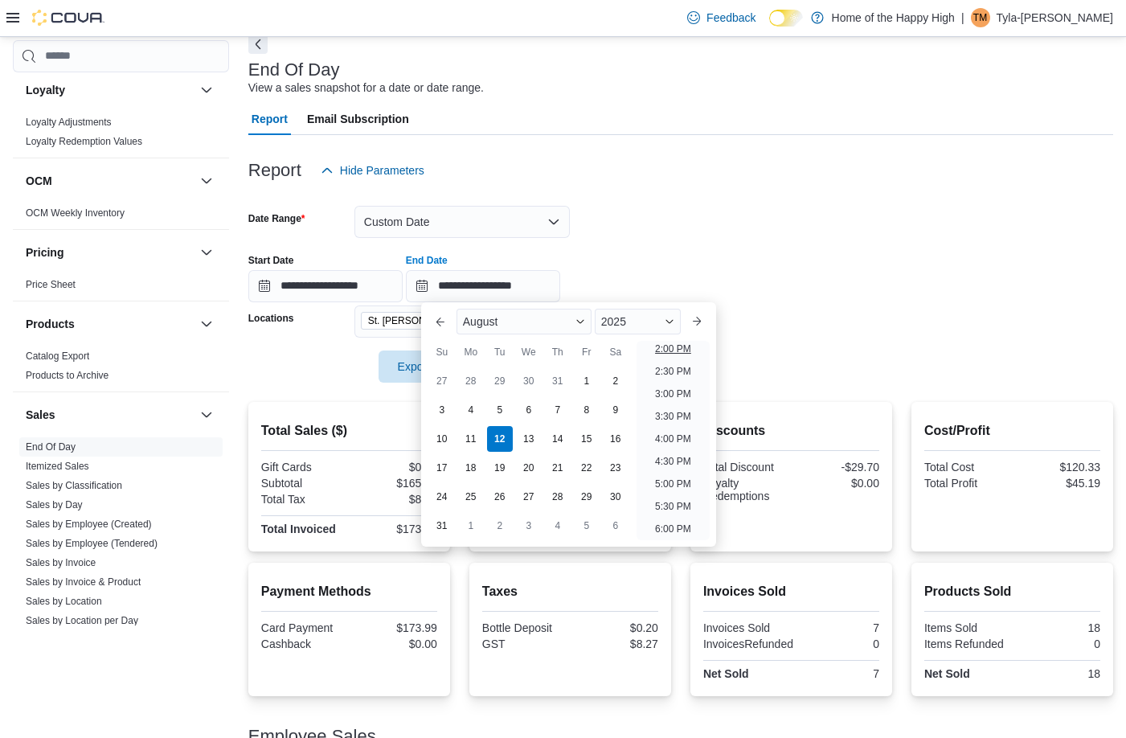  Describe the element at coordinates (207, 181) in the screenshot. I see `button: OCM` at that location.